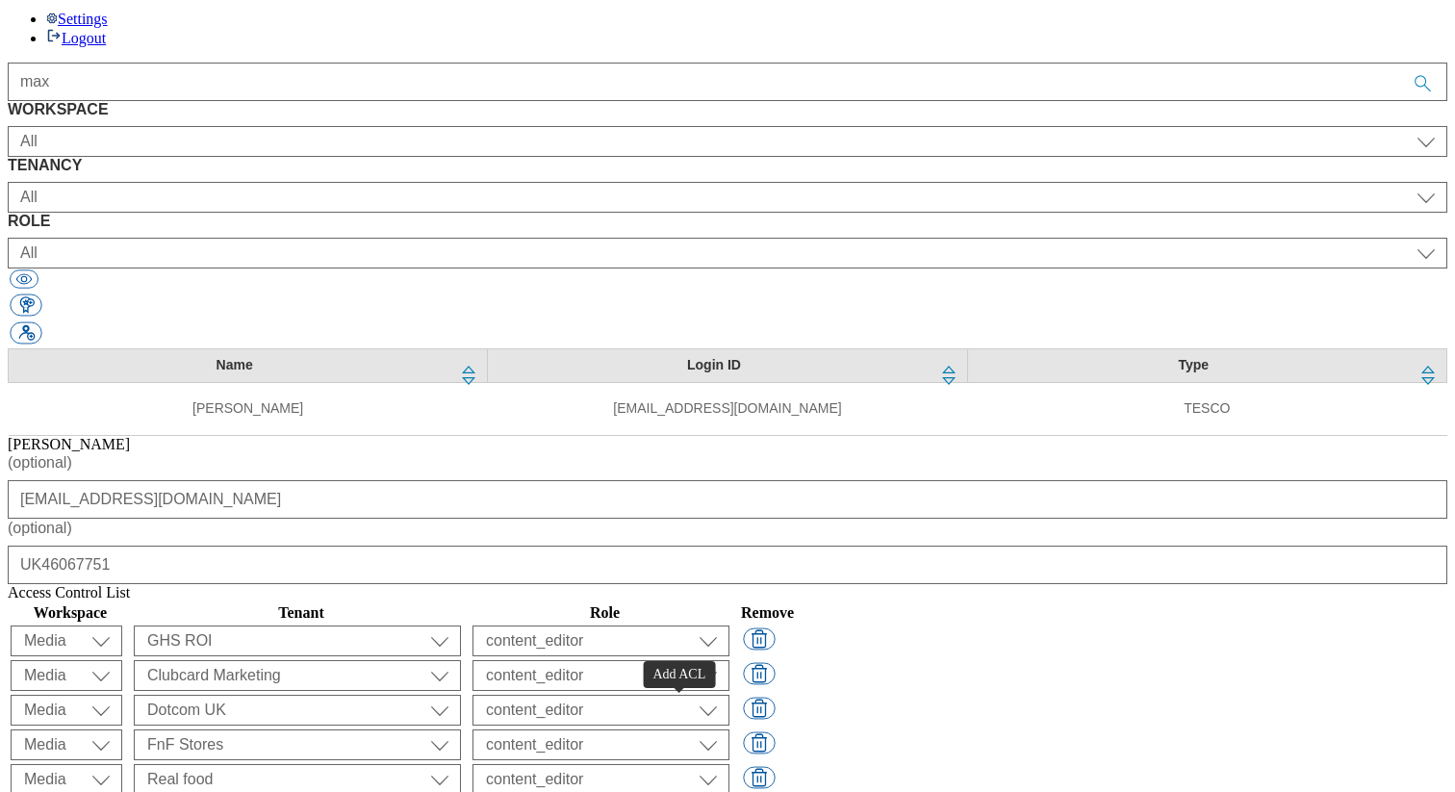  Describe the element at coordinates (767, 613) in the screenshot. I see `th: Remove` at that location.